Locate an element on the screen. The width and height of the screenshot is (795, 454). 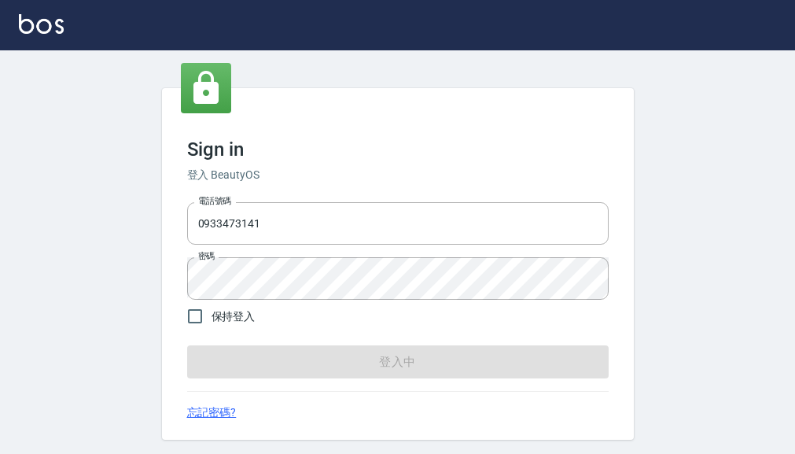
a: 忘記密碼? is located at coordinates (211, 412).